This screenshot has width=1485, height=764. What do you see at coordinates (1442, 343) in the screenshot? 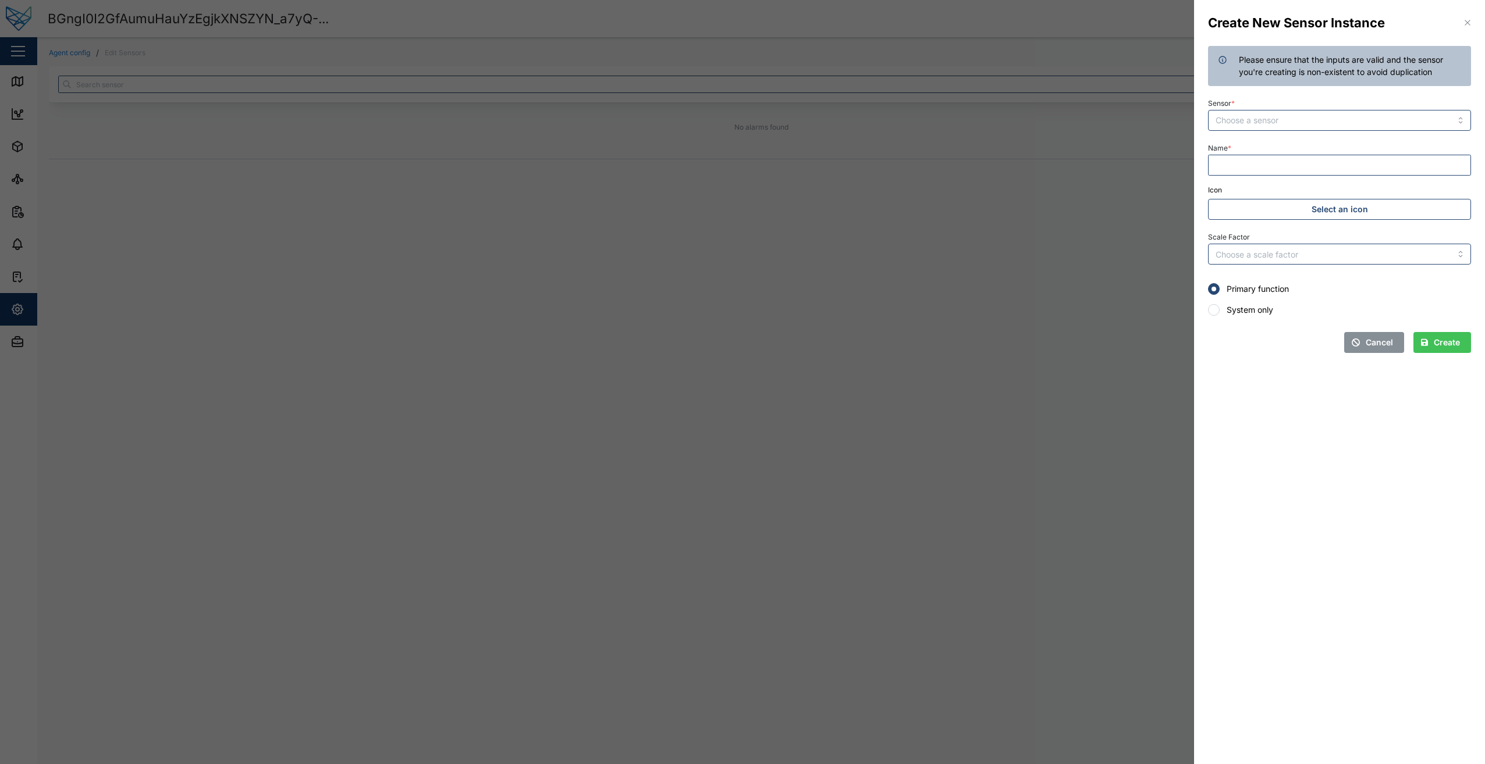
I see `button: Create` at bounding box center [1442, 343].